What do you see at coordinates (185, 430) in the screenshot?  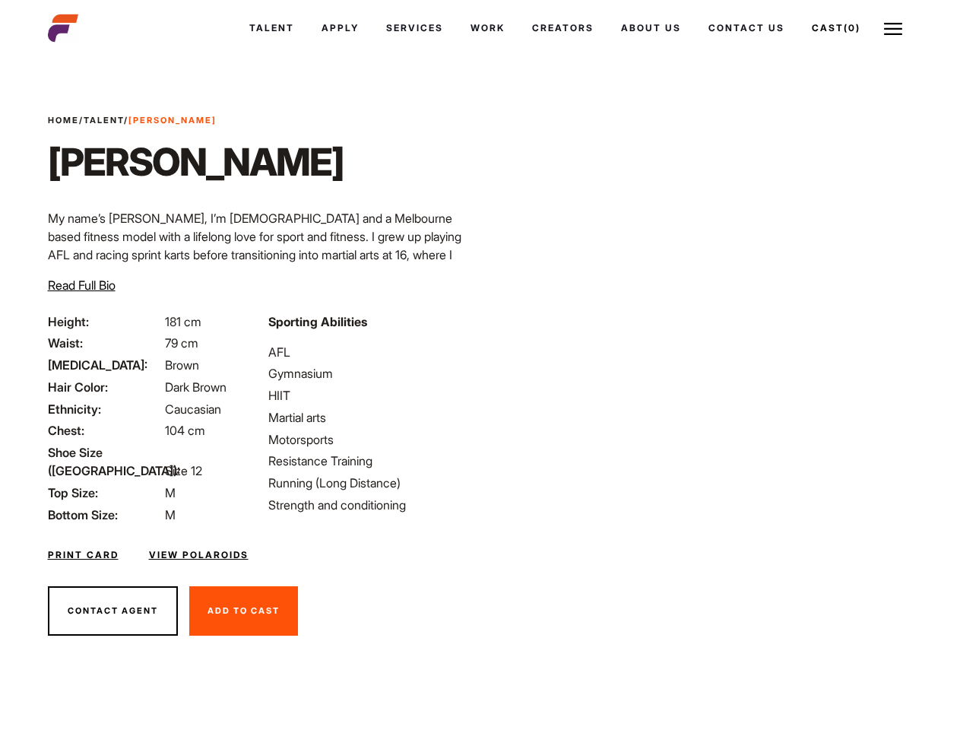 I see `span: 104 cm` at bounding box center [185, 430].